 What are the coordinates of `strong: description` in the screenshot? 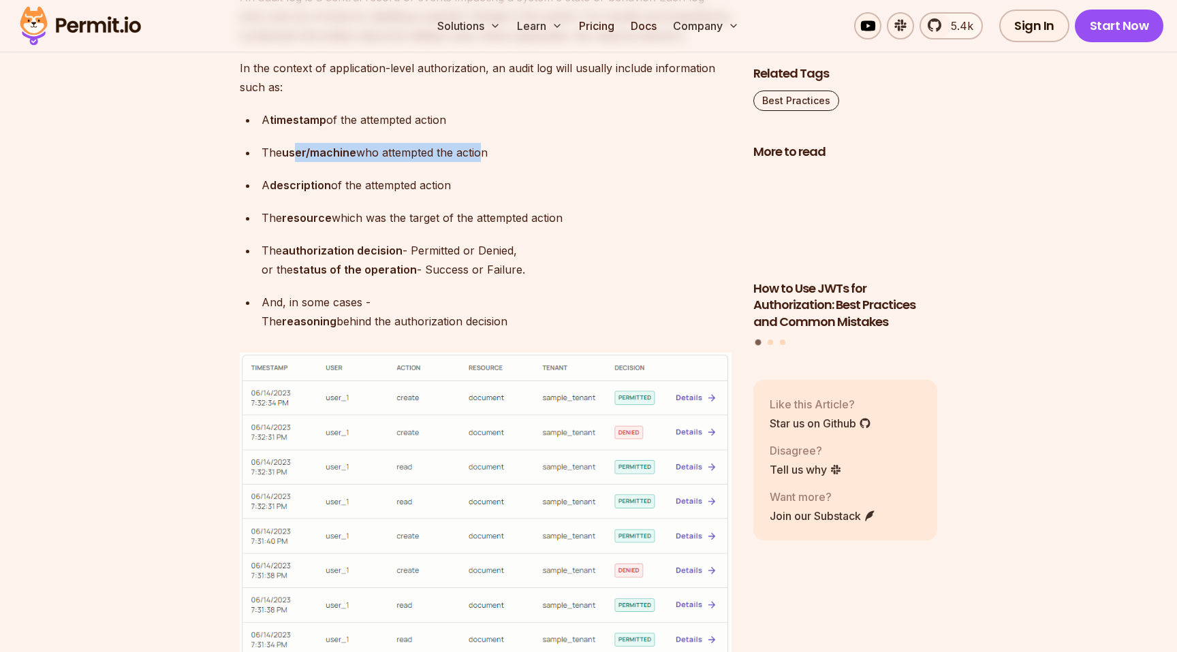 It's located at (300, 185).